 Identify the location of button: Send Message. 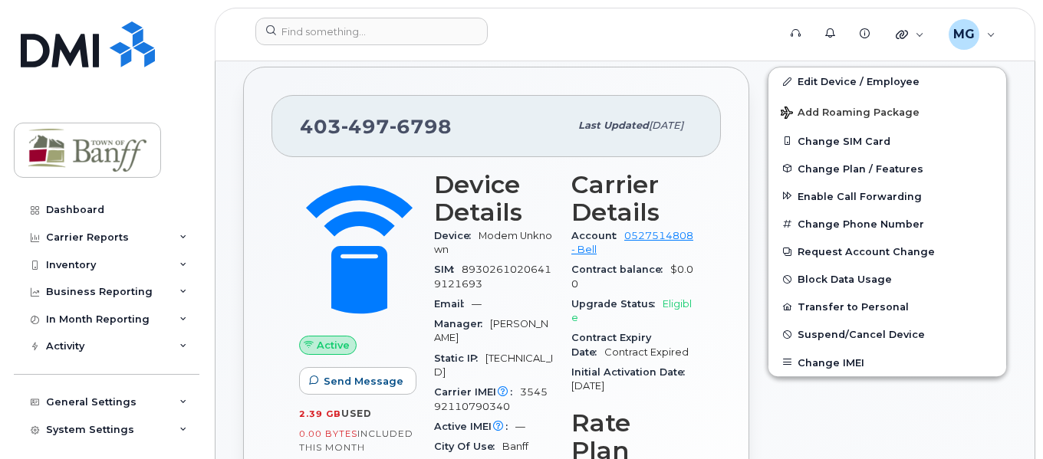
(357, 381).